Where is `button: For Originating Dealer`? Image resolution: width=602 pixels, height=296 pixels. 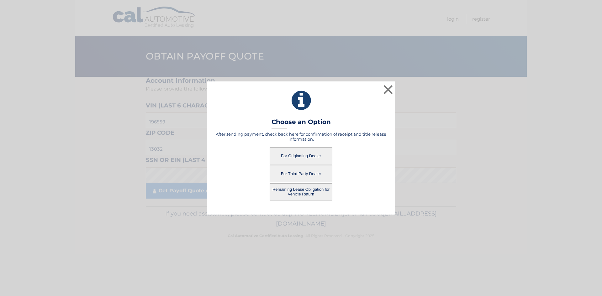 button: For Originating Dealer is located at coordinates (301, 156).